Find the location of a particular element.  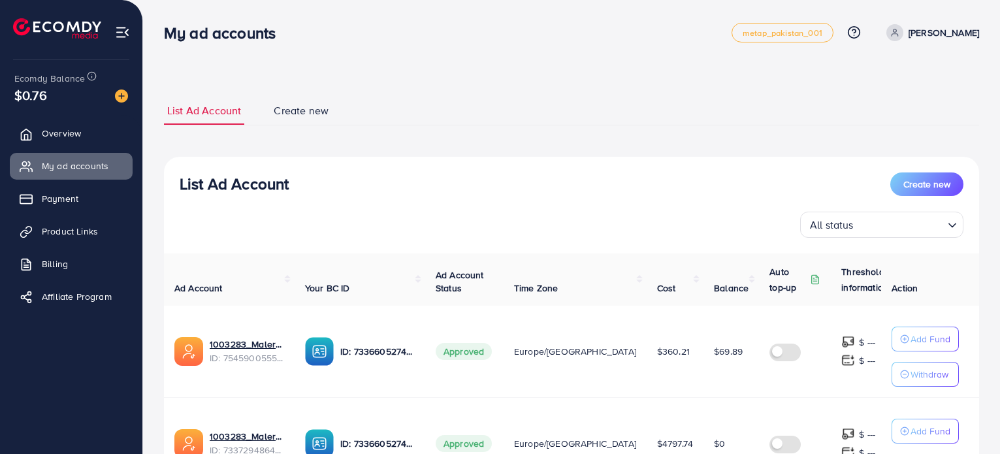

span: $360.21 is located at coordinates (674, 352).